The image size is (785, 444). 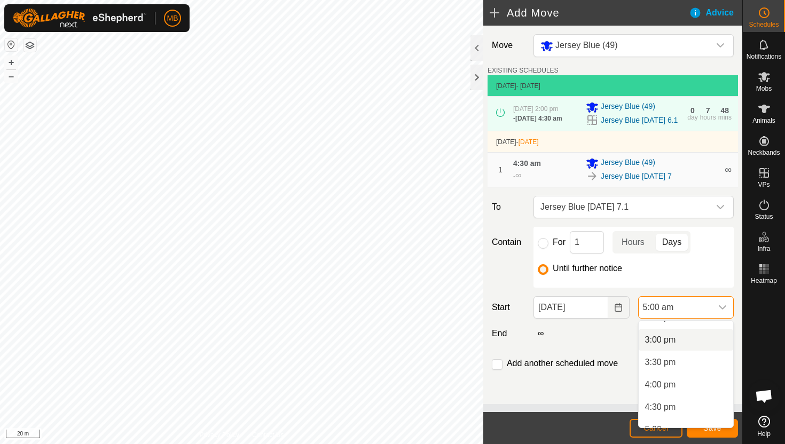 What do you see at coordinates (622, 45) in the screenshot?
I see `span: Jersey Blue` at bounding box center [622, 45].